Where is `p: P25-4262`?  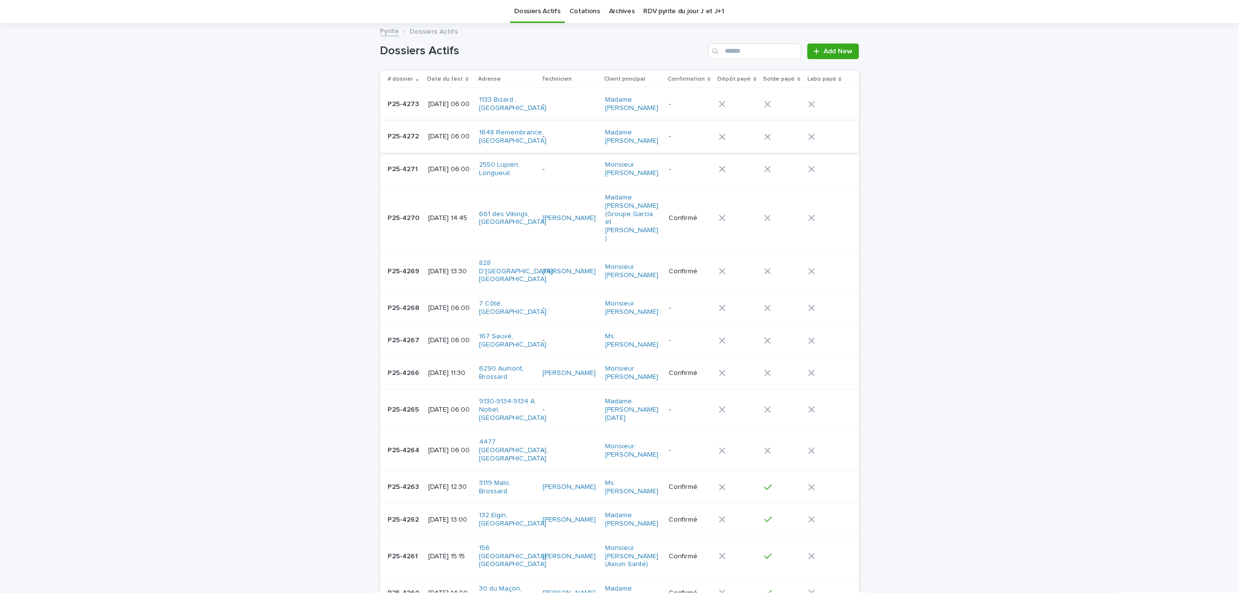 p: P25-4262 is located at coordinates (405, 519).